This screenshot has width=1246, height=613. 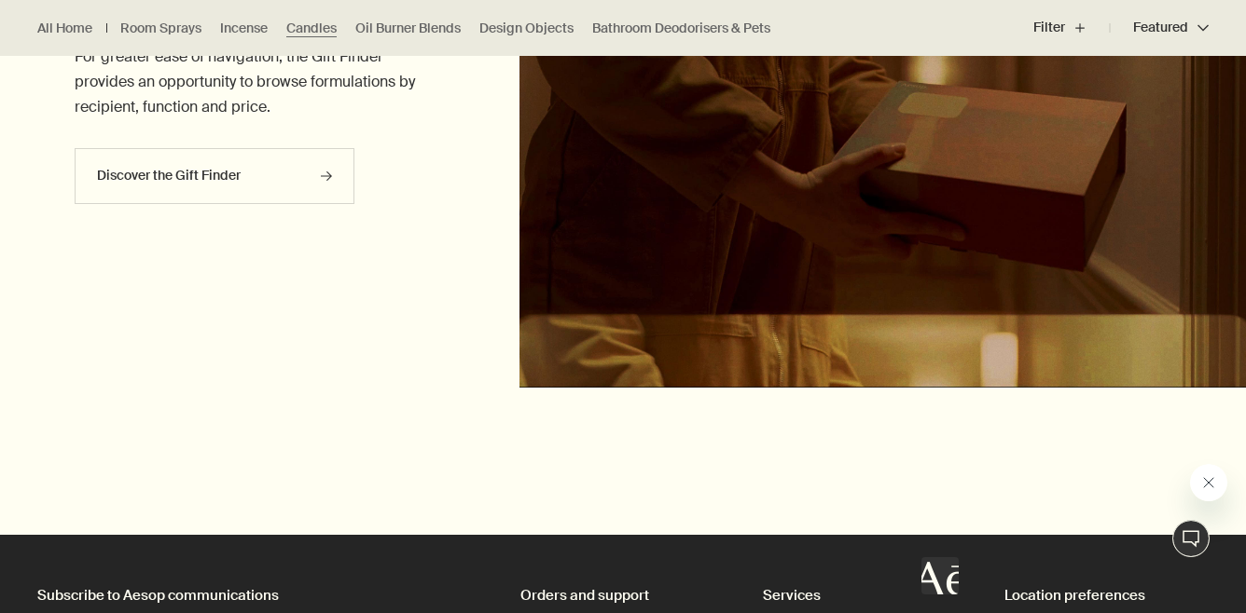 I want to click on p: For greater ease of navigation, the Gift Finder provides an opportunity to browse formulations by..., so click(x=244, y=82).